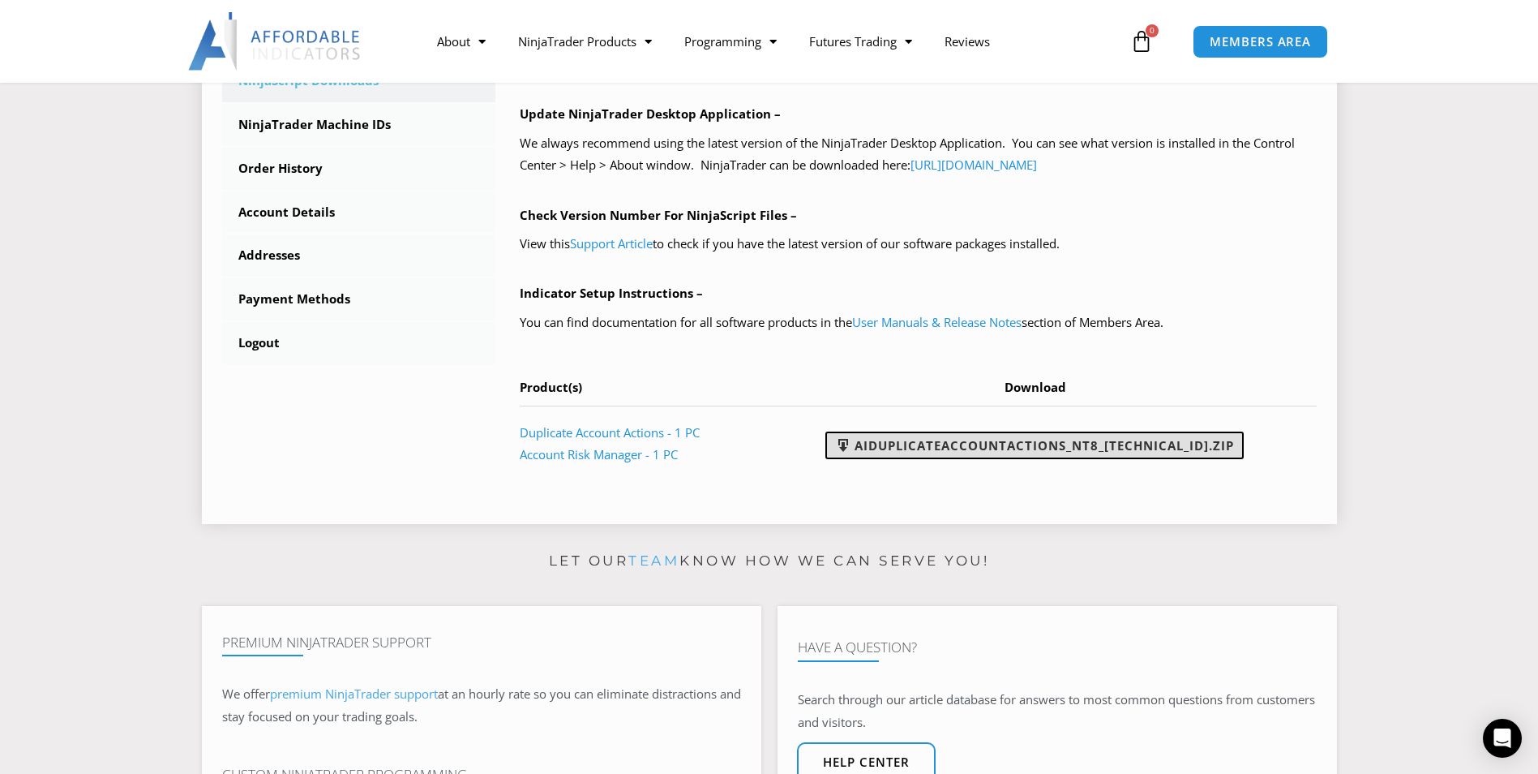 The width and height of the screenshot is (1538, 774). Describe the element at coordinates (461, 41) in the screenshot. I see `a: About` at that location.